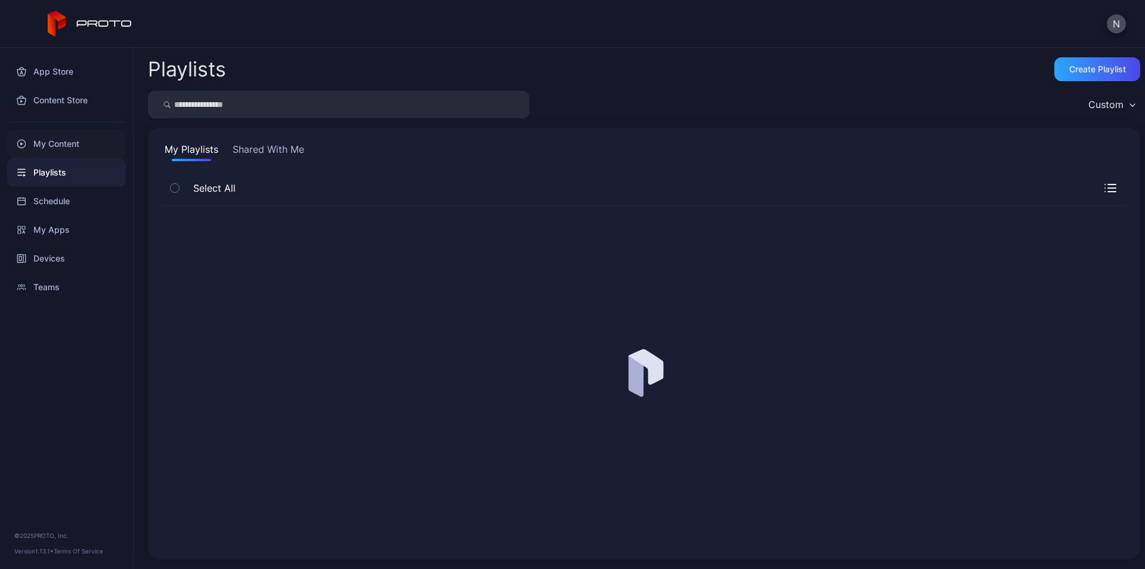 This screenshot has width=1145, height=569. Describe the element at coordinates (66, 72) in the screenshot. I see `div: App Store` at that location.